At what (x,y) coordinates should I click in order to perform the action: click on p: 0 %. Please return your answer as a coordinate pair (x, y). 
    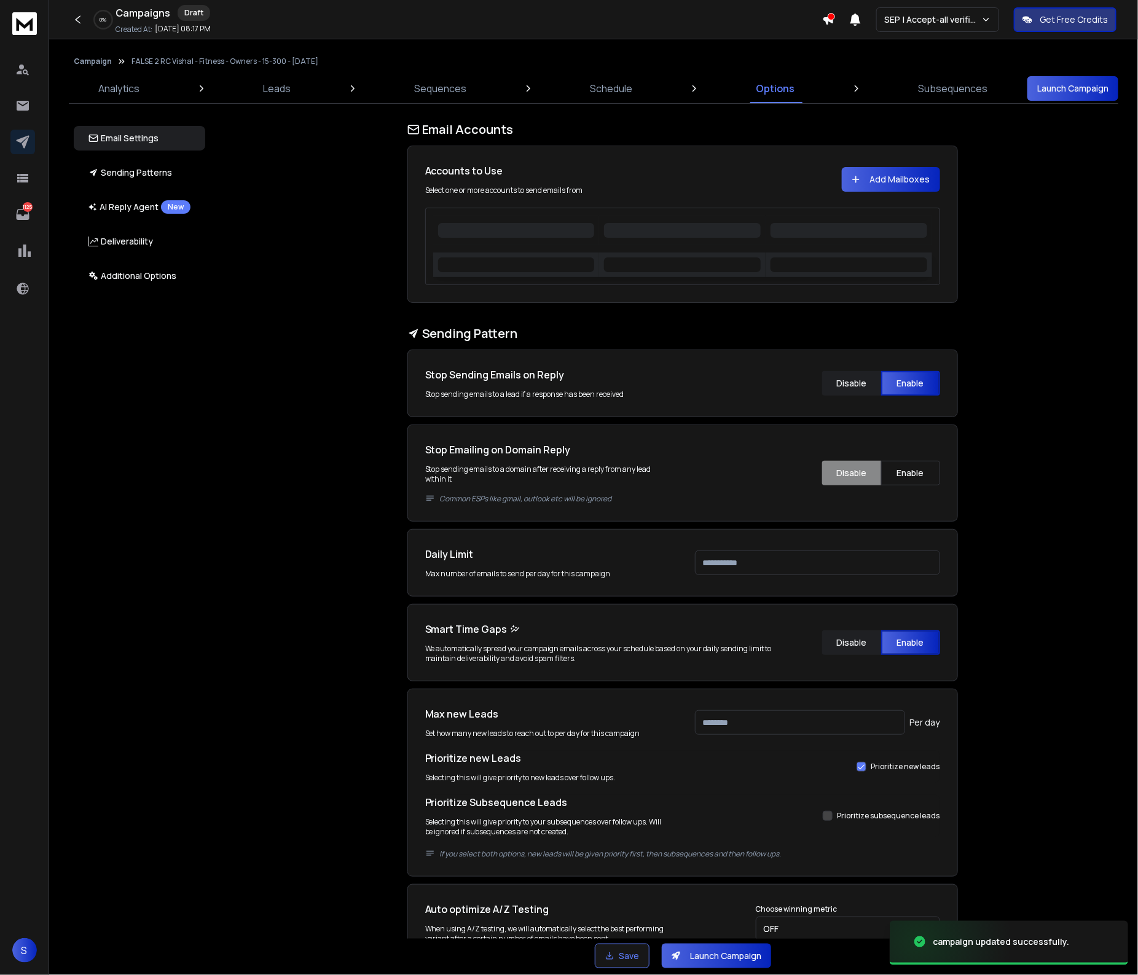
    Looking at the image, I should click on (103, 20).